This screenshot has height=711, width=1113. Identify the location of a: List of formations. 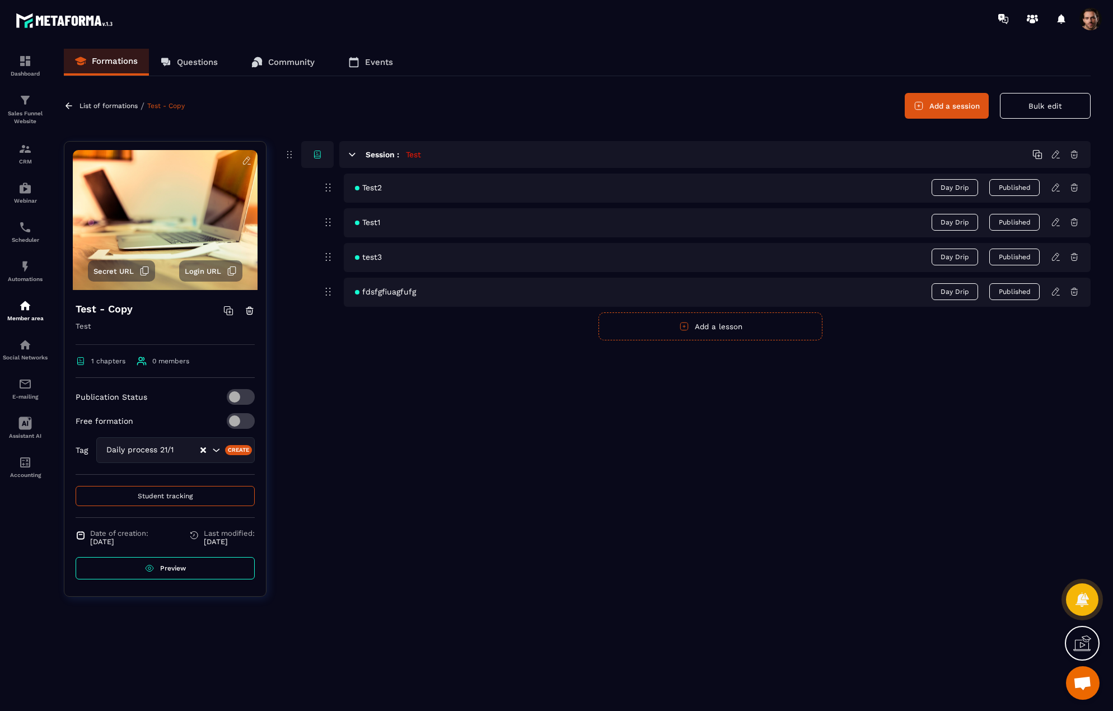
(109, 106).